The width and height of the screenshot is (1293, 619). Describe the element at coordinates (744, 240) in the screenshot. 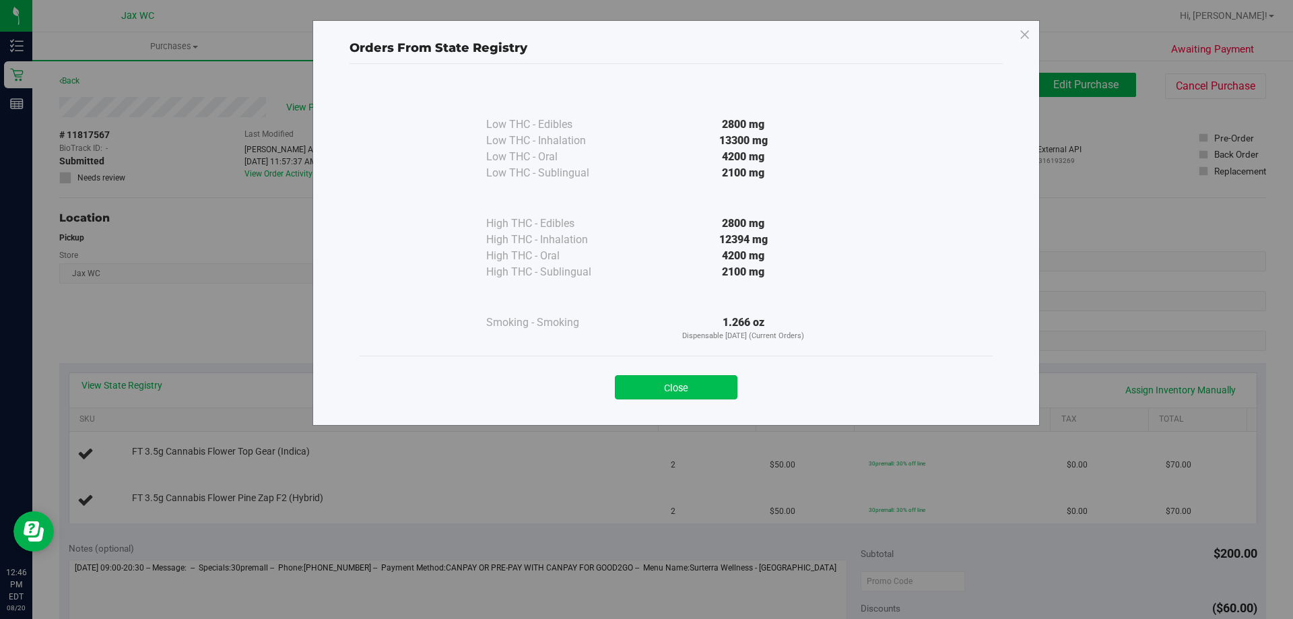

I see `div: 12394 mg` at that location.